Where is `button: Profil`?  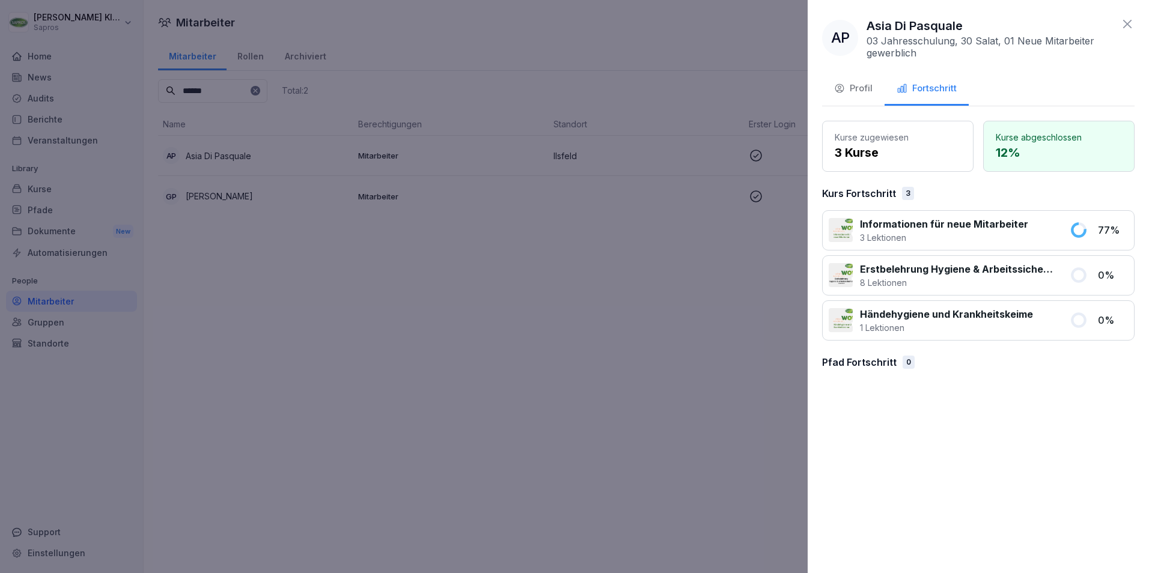 button: Profil is located at coordinates (854, 90).